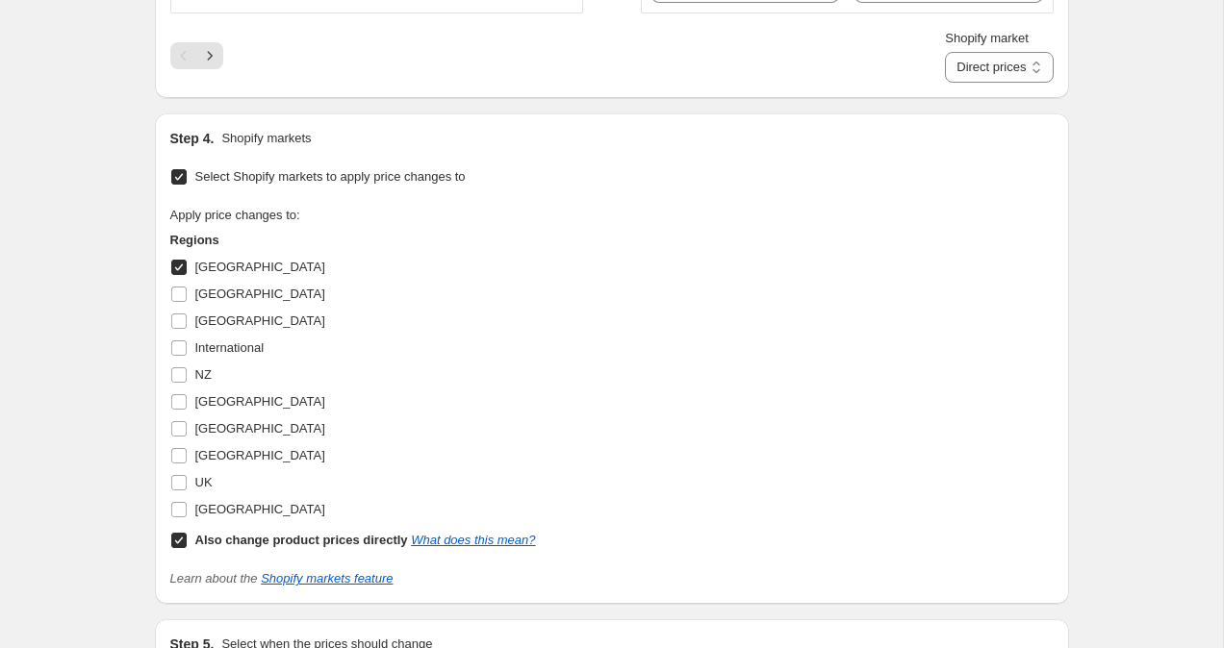 This screenshot has width=1224, height=648. Describe the element at coordinates (326, 578) in the screenshot. I see `a: Shopify markets feature` at that location.